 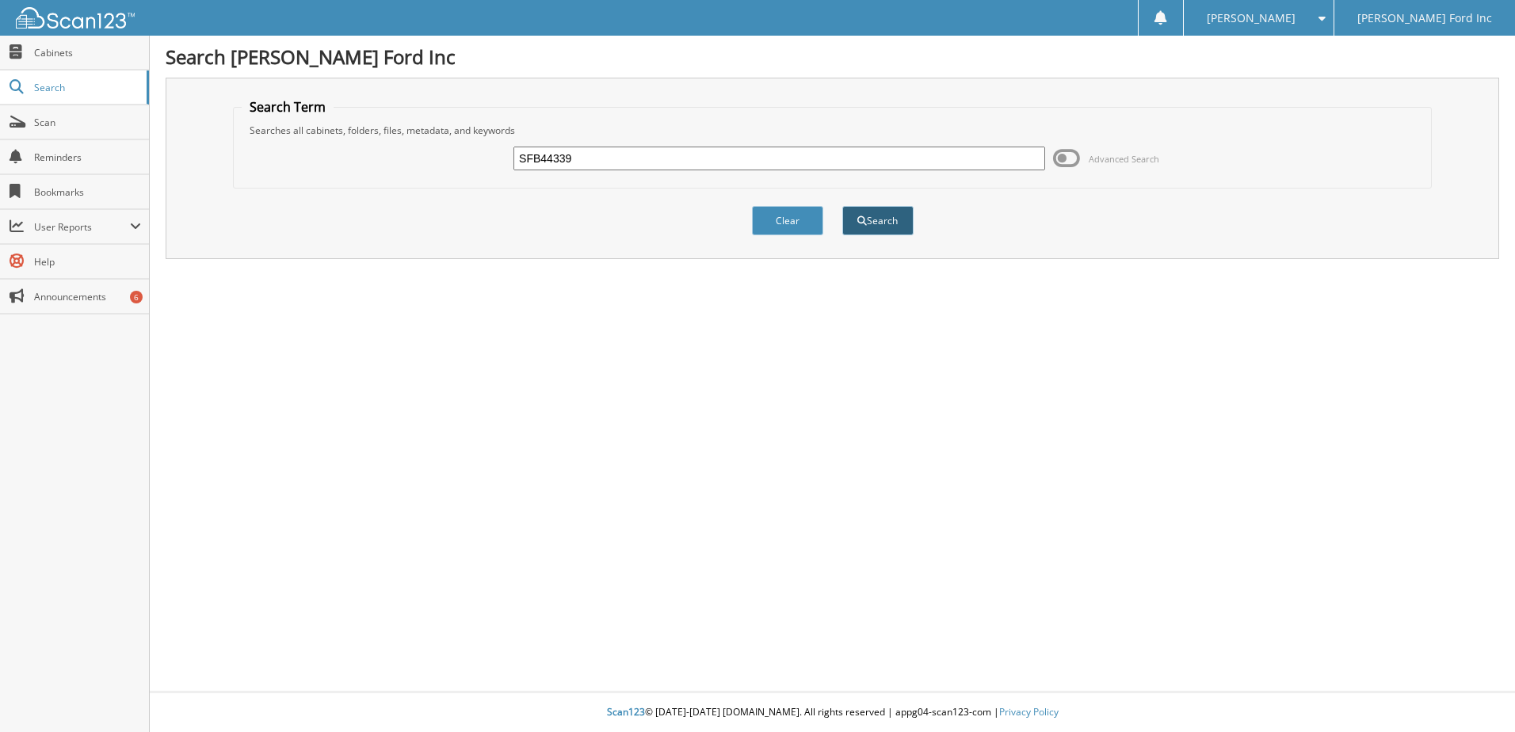 I want to click on span: Advanced Search, so click(x=1123, y=158).